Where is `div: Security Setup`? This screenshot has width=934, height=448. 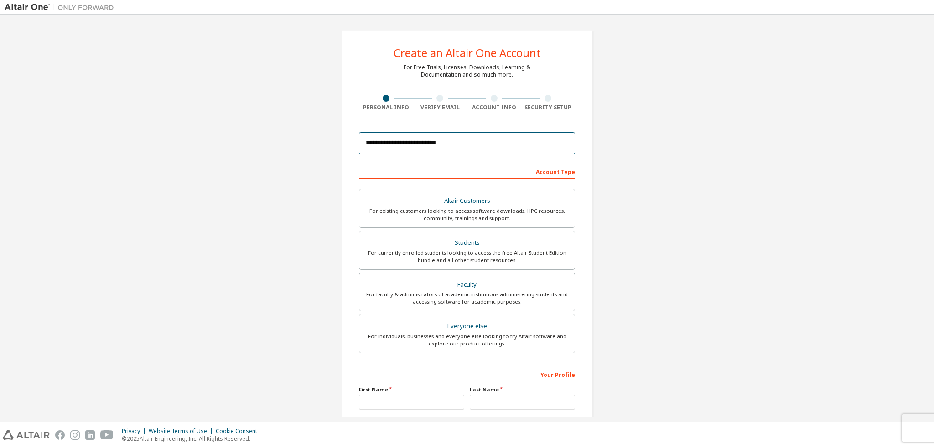 div: Security Setup is located at coordinates (548, 108).